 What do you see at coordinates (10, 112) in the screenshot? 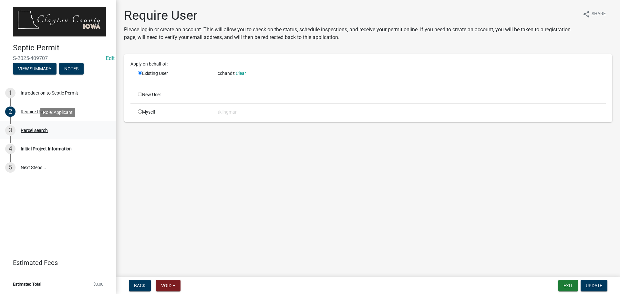
I see `div: 2` at bounding box center [10, 112].